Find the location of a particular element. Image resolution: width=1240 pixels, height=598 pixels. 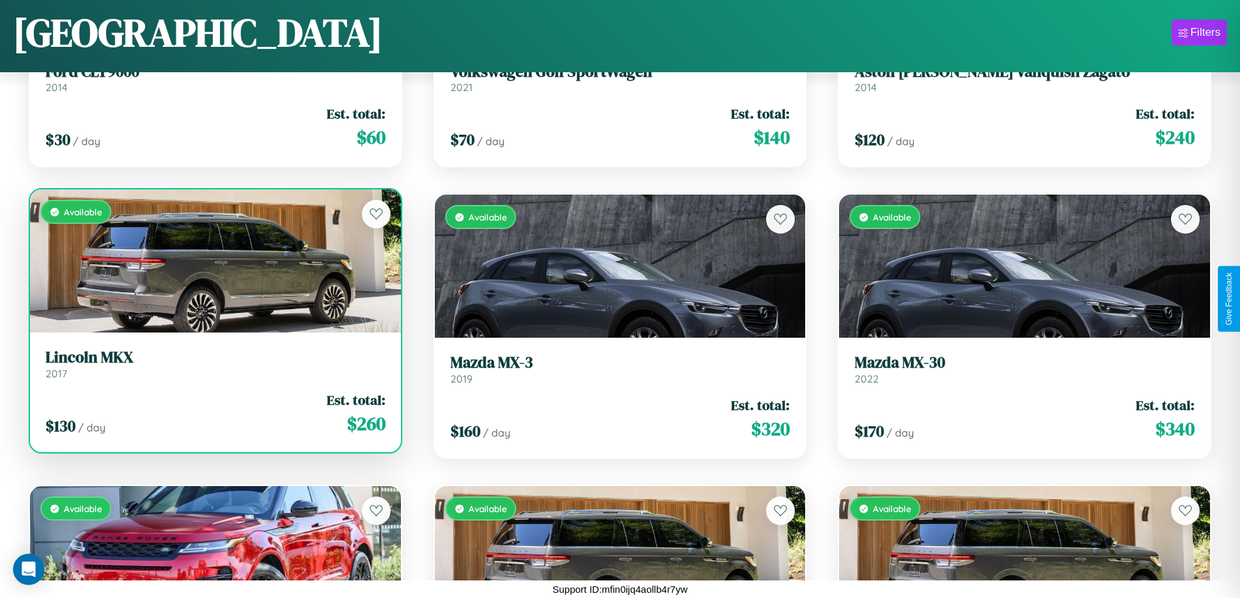

a: Volkswagen Golf SportWagen2021 is located at coordinates (620, 78).